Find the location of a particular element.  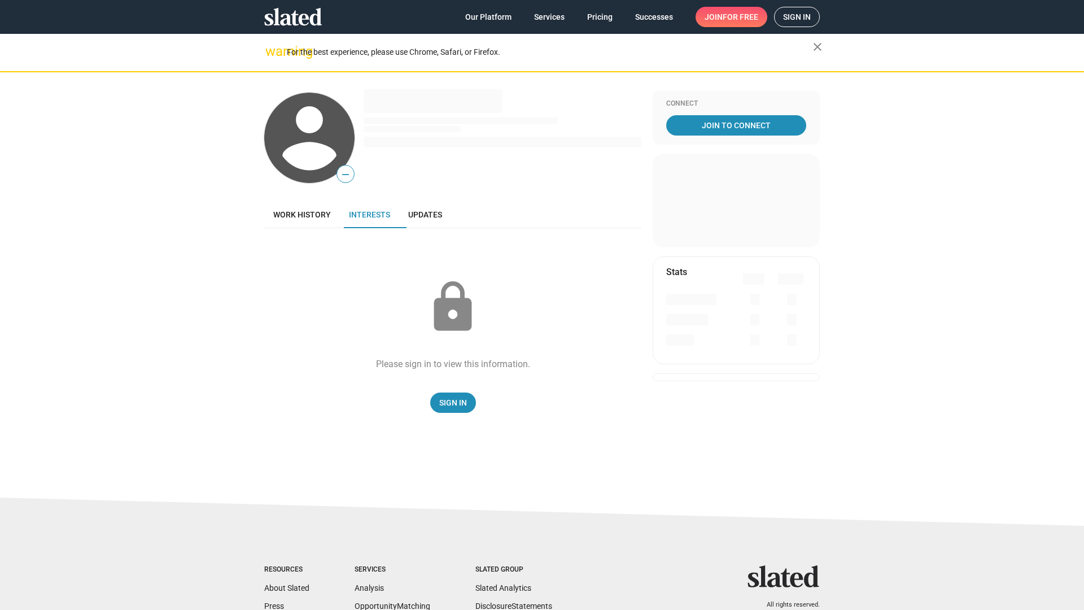

span: Join is located at coordinates (731, 17).